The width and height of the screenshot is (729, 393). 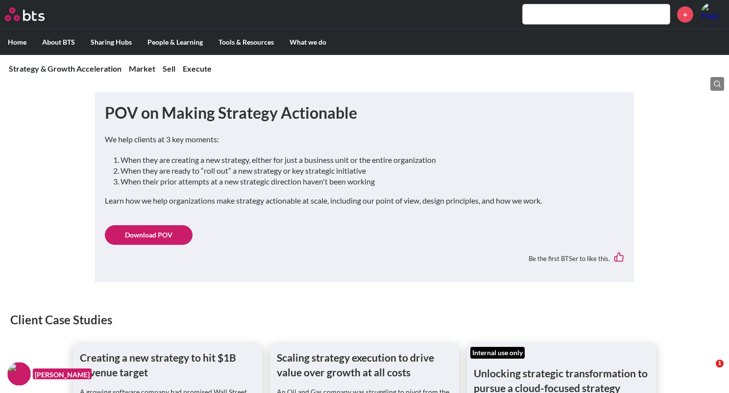 I want to click on div: Be the first BTSer to like this., so click(x=365, y=258).